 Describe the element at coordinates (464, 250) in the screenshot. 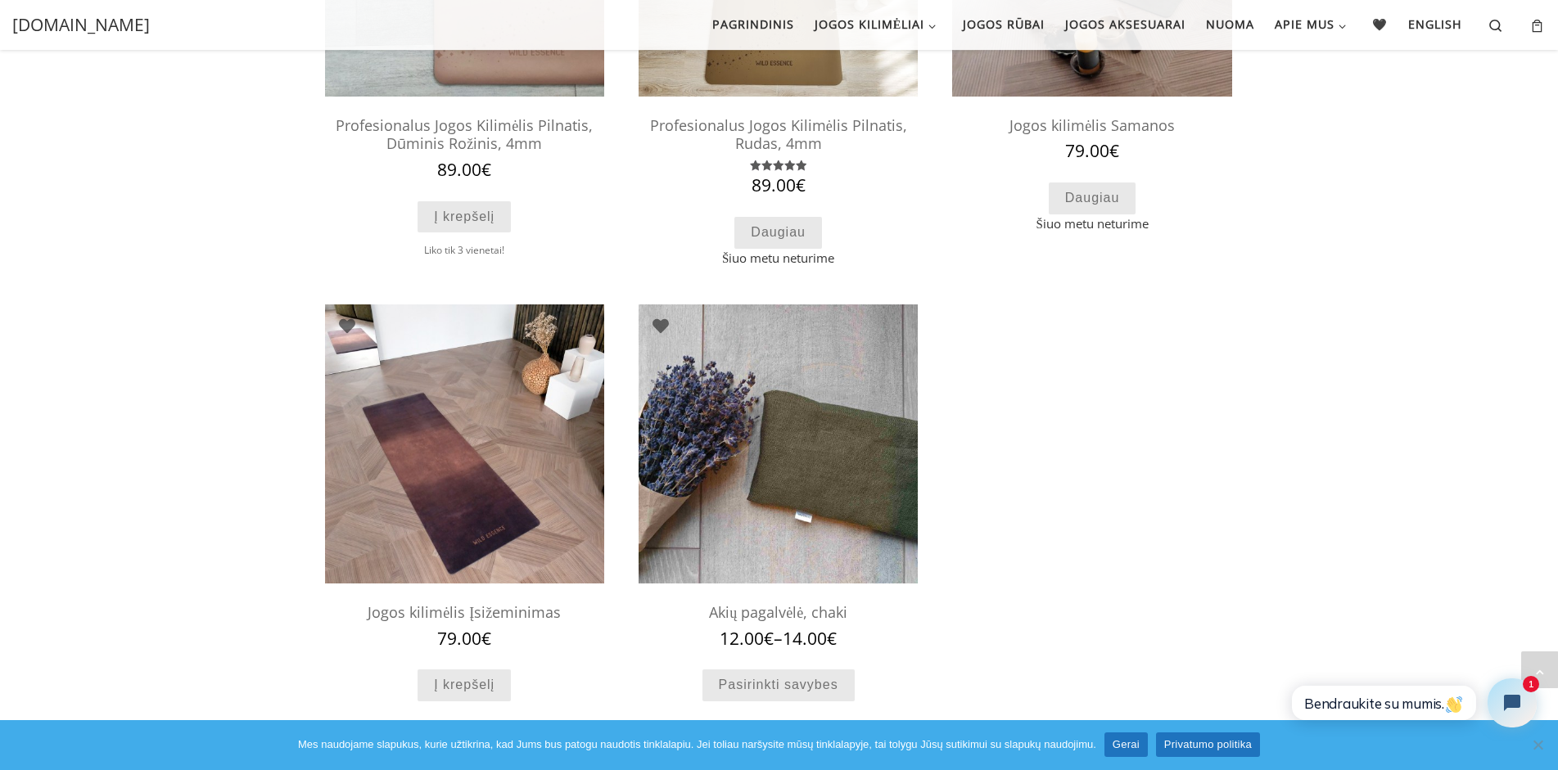

I see `div: Liko tik 3 vienetai!` at that location.